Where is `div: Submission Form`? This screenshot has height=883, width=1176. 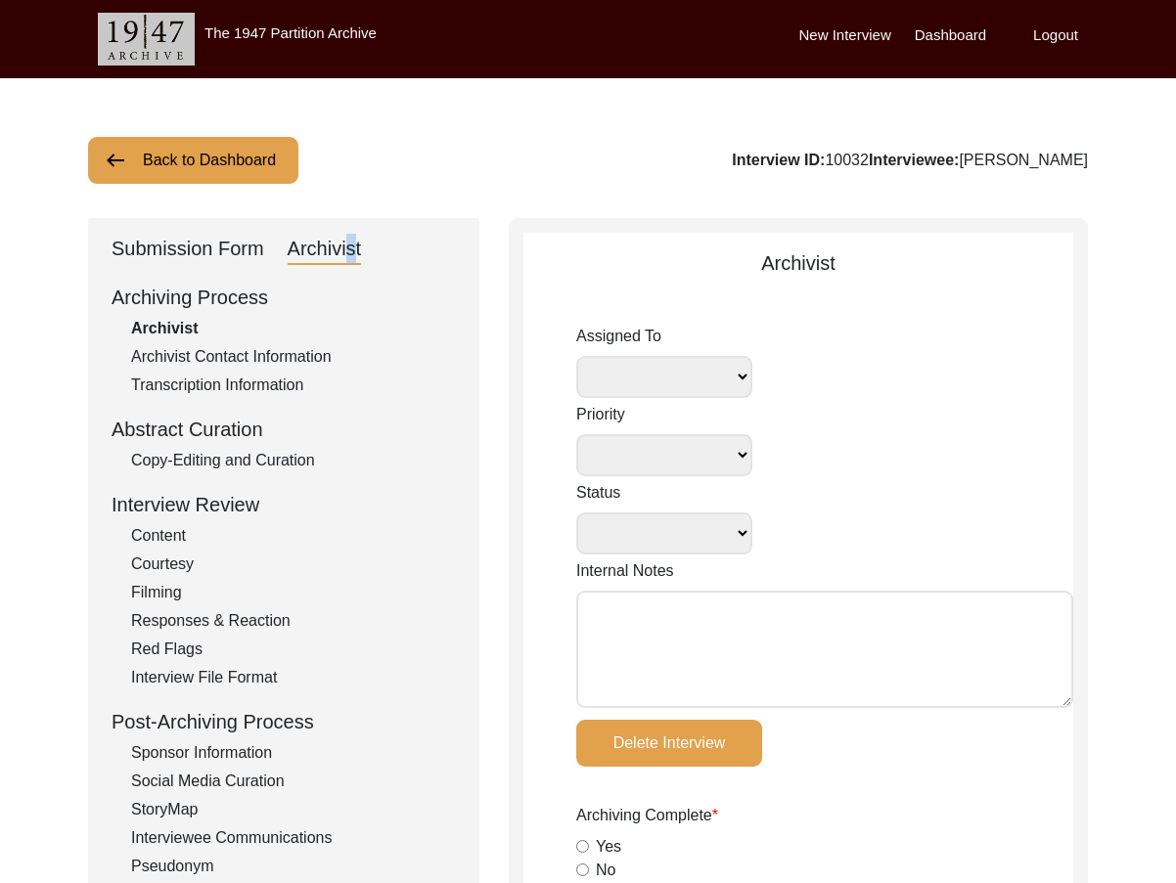 div: Submission Form is located at coordinates (188, 249).